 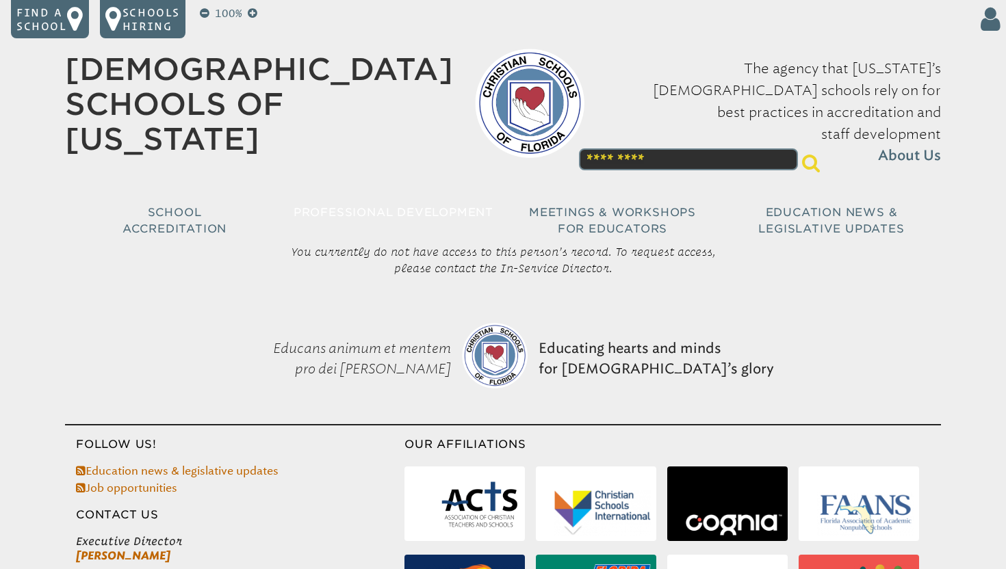 I want to click on img: Christian Schools International, so click(x=602, y=513).